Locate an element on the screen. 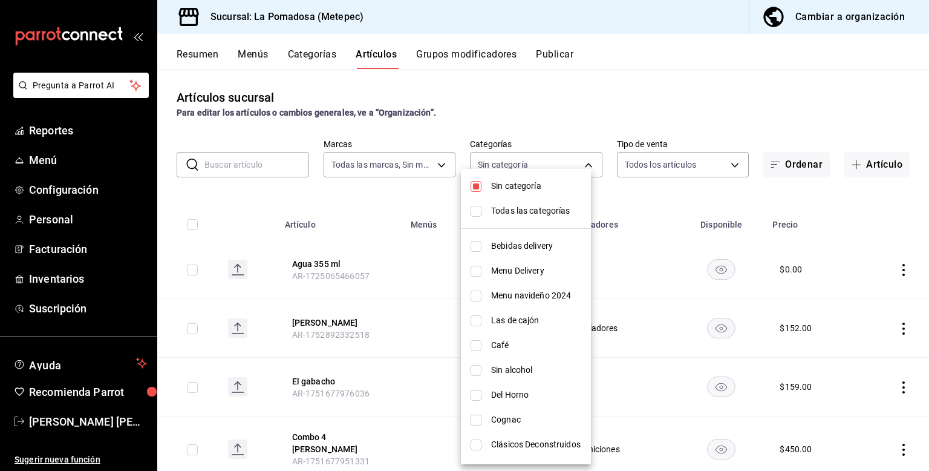  span: Las de cajón is located at coordinates (536, 320).